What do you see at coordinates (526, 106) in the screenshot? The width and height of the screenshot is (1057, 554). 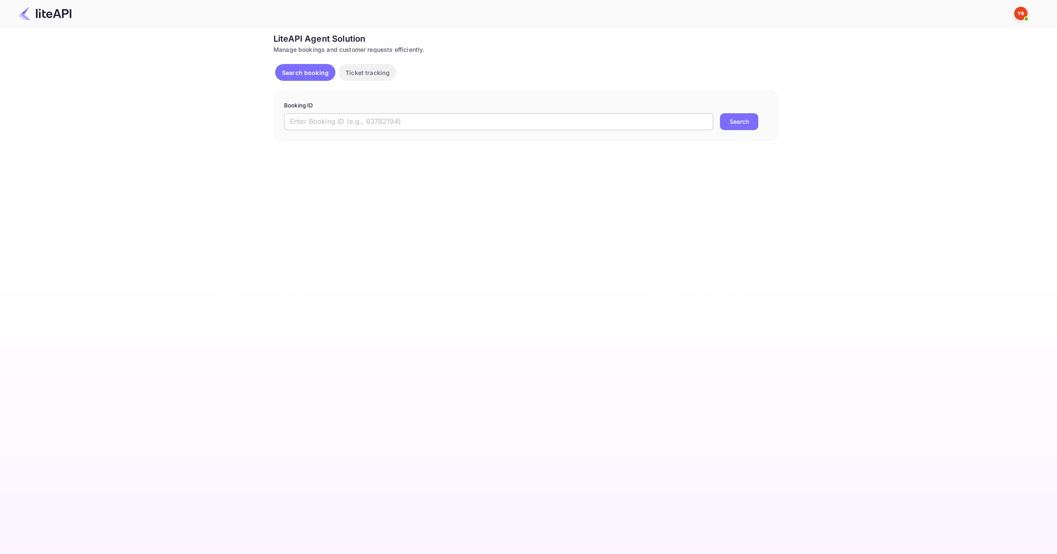 I see `p: Booking ID` at bounding box center [526, 106].